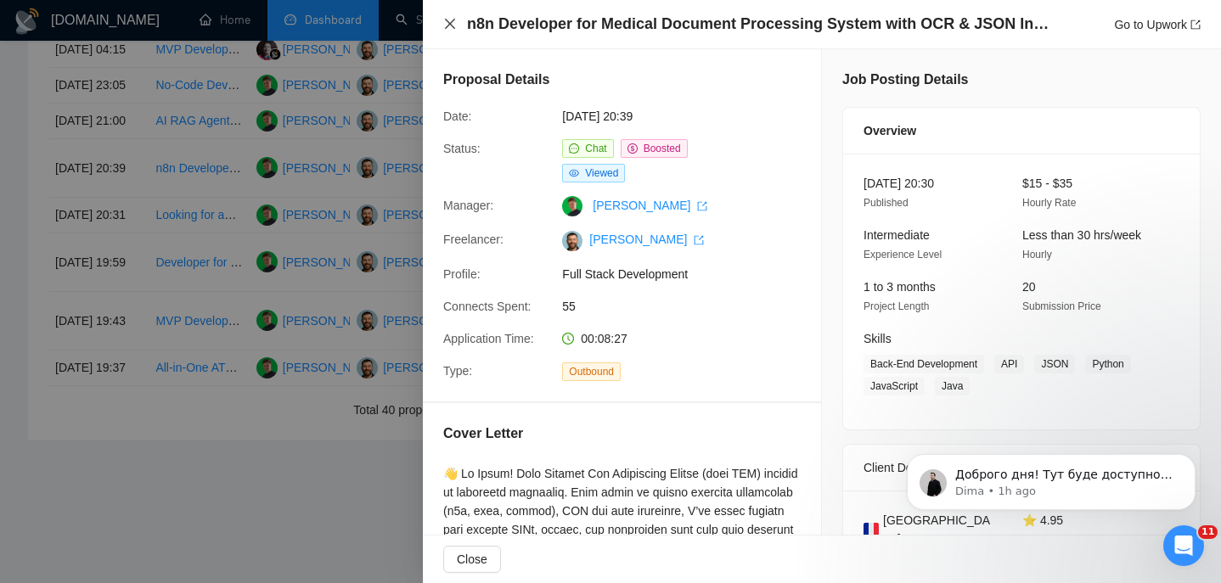 The width and height of the screenshot is (1221, 583). Describe the element at coordinates (472, 560) in the screenshot. I see `span: Close` at that location.